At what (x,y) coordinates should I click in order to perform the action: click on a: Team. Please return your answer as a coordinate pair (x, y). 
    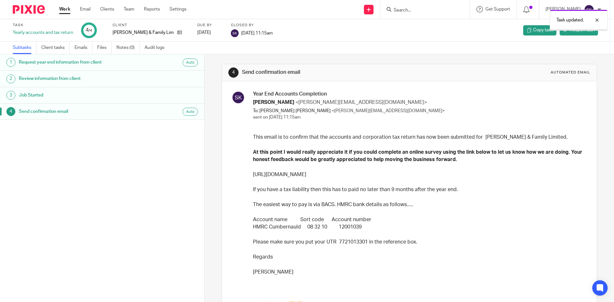
    Looking at the image, I should click on (129, 9).